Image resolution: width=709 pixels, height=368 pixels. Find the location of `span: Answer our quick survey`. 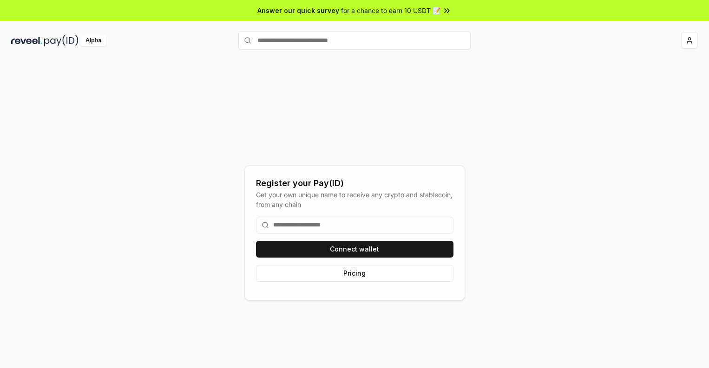

span: Answer our quick survey is located at coordinates (298, 10).